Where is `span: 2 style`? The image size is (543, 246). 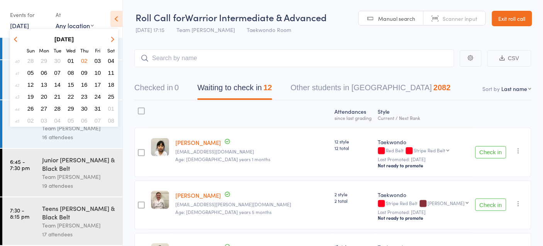
span: 2 style is located at coordinates (353, 194).